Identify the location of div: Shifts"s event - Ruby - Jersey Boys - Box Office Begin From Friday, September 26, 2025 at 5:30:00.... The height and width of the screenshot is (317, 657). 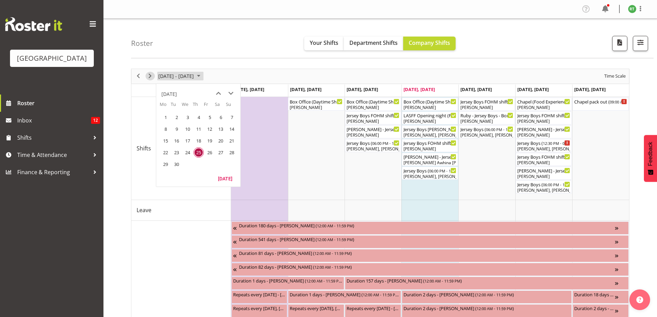
(487, 118).